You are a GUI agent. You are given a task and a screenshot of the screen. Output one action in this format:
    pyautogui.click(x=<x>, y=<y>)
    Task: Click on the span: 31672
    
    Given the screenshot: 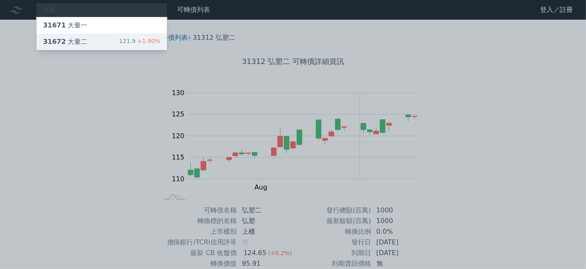 What is the action you would take?
    pyautogui.click(x=55, y=41)
    